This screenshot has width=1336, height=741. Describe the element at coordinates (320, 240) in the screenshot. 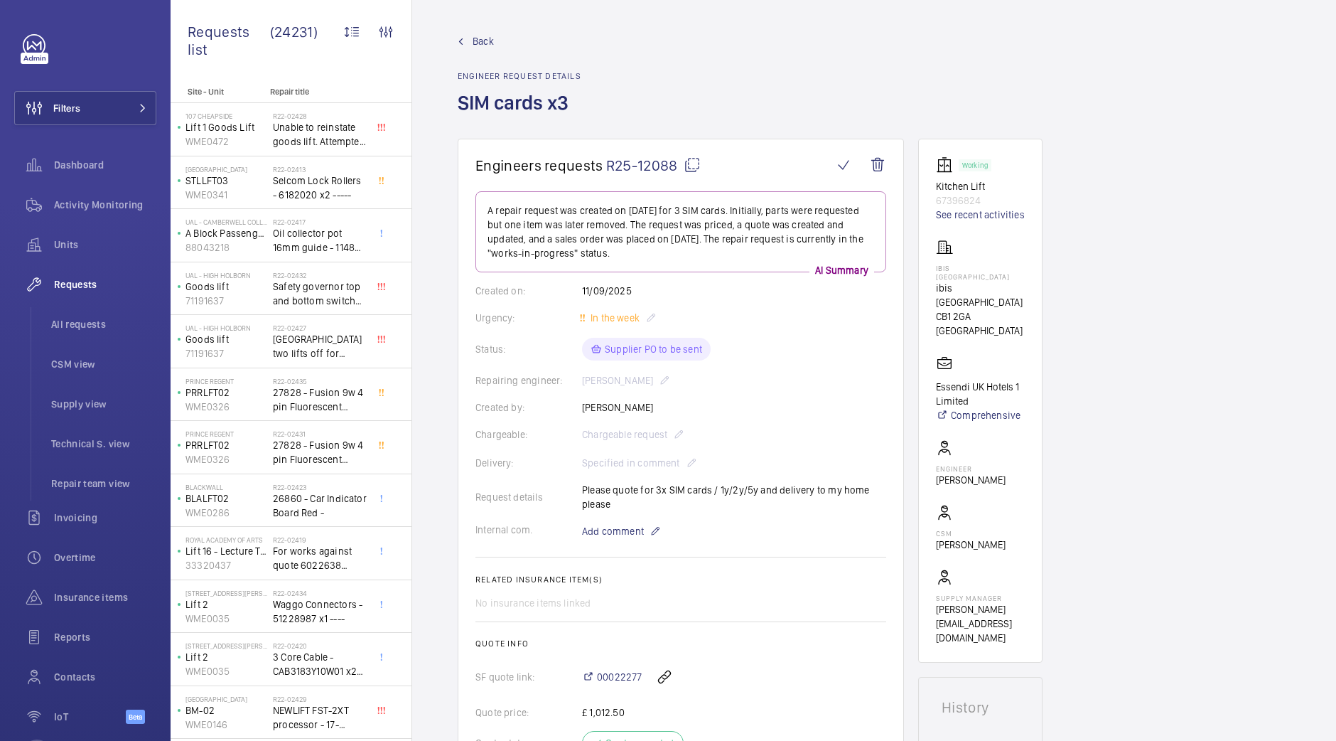

I see `span: Oil collector pot 16mm guide - 11482 x2` at that location.